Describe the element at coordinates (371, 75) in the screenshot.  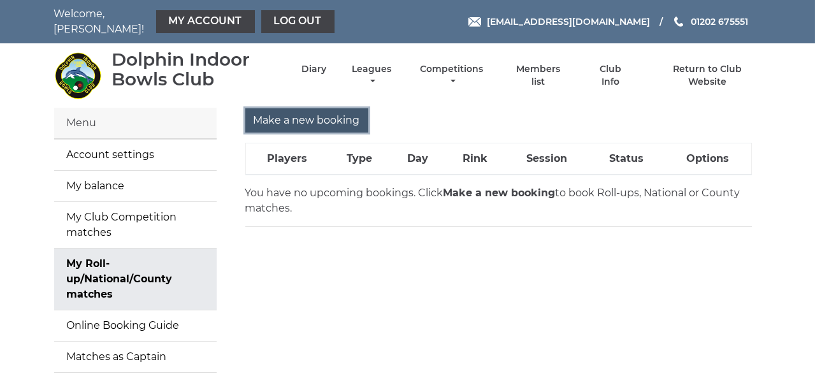
I see `a: Leagues` at that location.